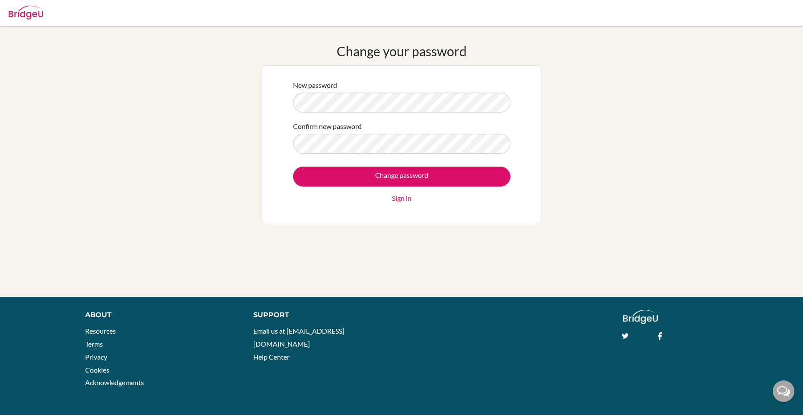 This screenshot has height=415, width=803. What do you see at coordinates (323, 315) in the screenshot?
I see `div: Support` at bounding box center [323, 315].